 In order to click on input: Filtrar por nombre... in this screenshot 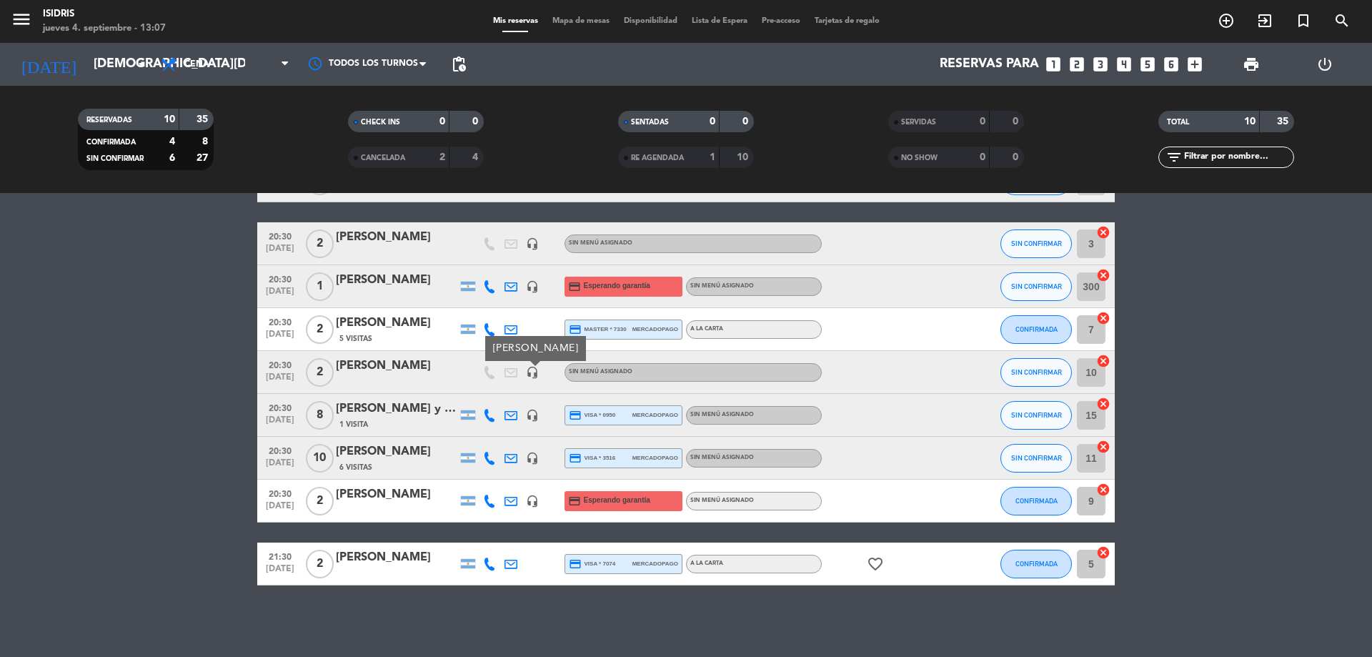, I will do `click(1237, 157)`.